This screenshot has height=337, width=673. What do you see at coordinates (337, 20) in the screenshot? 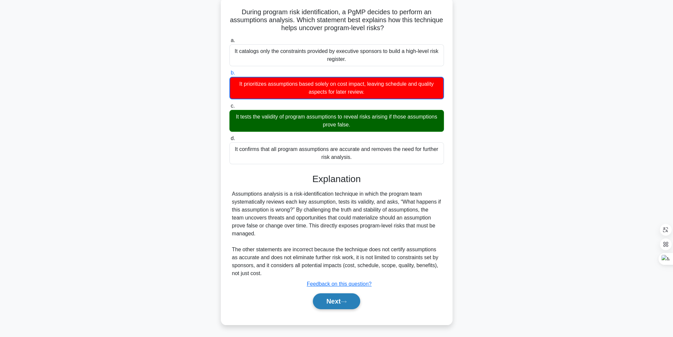
I see `h5: During program risk identification, a PgMP decides to perform an assumptions analysis. Which stat...` at bounding box center [337, 20].